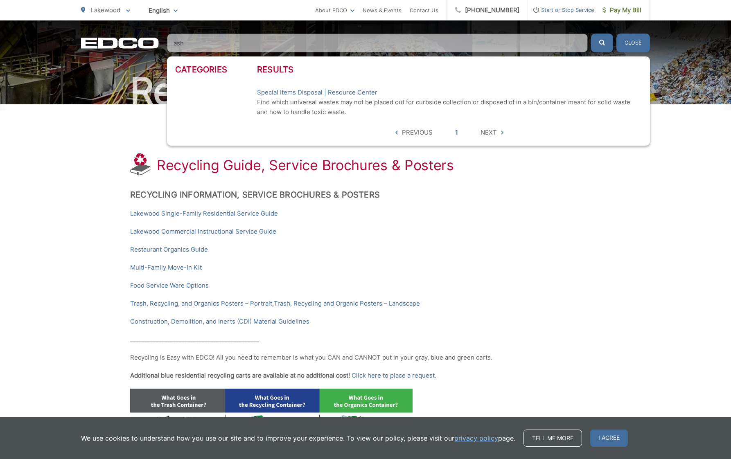 The height and width of the screenshot is (459, 731). I want to click on a: Multi-Family Move-In Kit, so click(166, 268).